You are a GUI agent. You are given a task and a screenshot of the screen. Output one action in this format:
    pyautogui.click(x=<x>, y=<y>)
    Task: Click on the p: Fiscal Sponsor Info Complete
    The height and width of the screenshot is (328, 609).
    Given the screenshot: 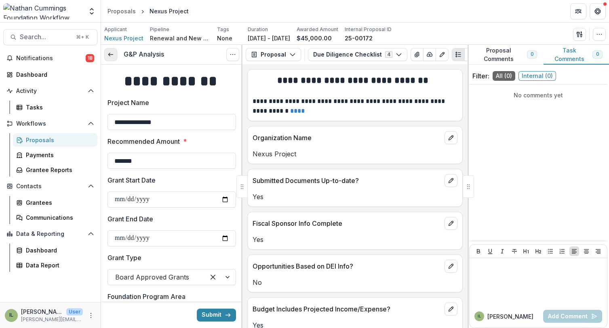 What is the action you would take?
    pyautogui.click(x=347, y=223)
    